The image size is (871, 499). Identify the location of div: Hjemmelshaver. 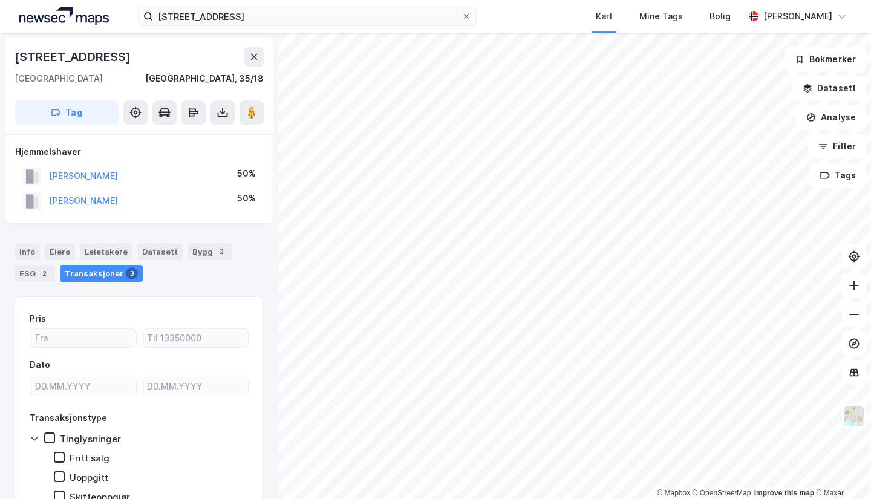
(139, 152).